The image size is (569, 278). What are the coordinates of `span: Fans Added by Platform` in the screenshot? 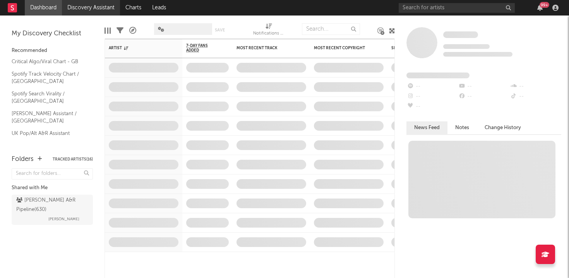 It's located at (438, 75).